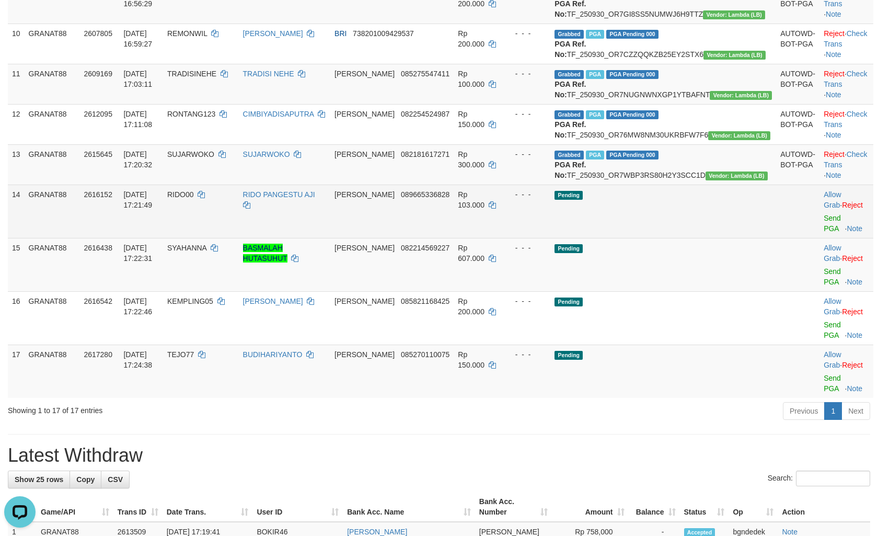 The image size is (878, 536). Describe the element at coordinates (98, 114) in the screenshot. I see `span: 2612095` at that location.